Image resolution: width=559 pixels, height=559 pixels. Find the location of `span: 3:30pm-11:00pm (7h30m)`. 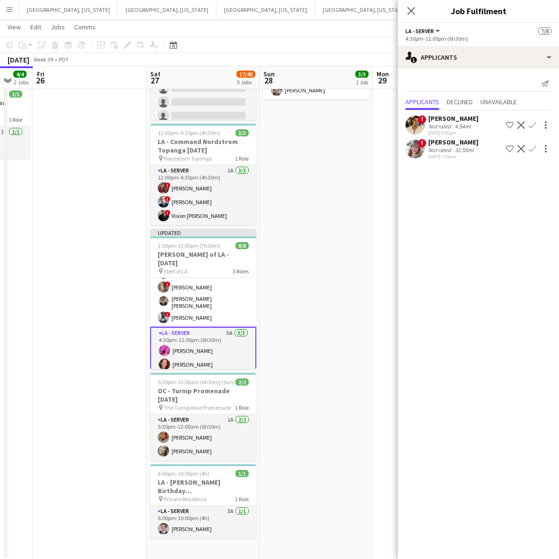

span: 3:30pm-11:00pm (7h30m) is located at coordinates (189, 245).